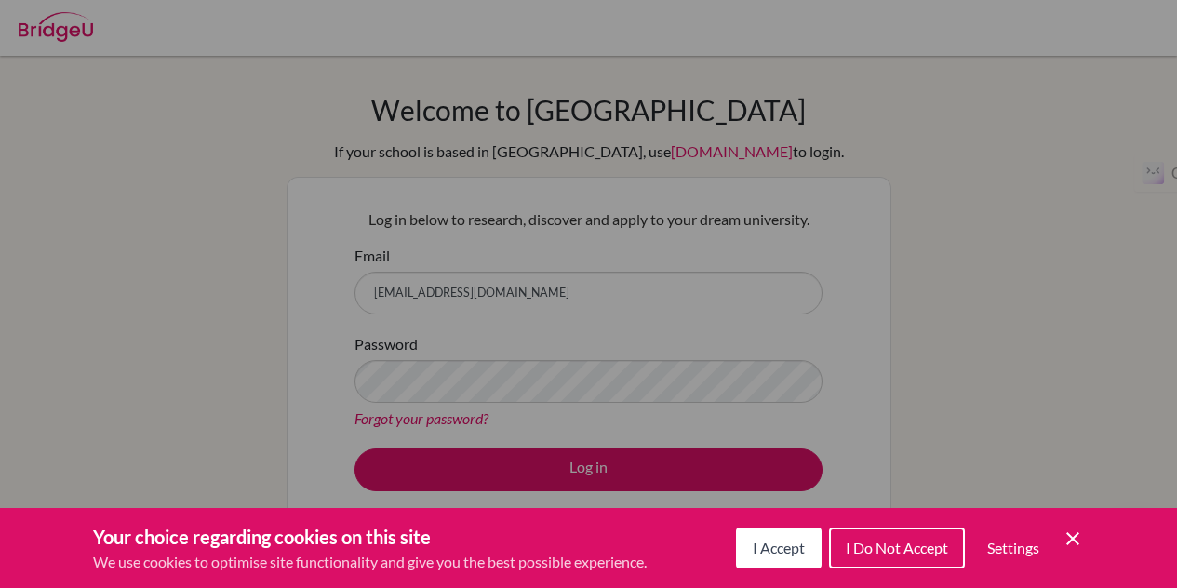 Image resolution: width=1177 pixels, height=588 pixels. Describe the element at coordinates (897, 548) in the screenshot. I see `button: I Do Not Accept` at that location.